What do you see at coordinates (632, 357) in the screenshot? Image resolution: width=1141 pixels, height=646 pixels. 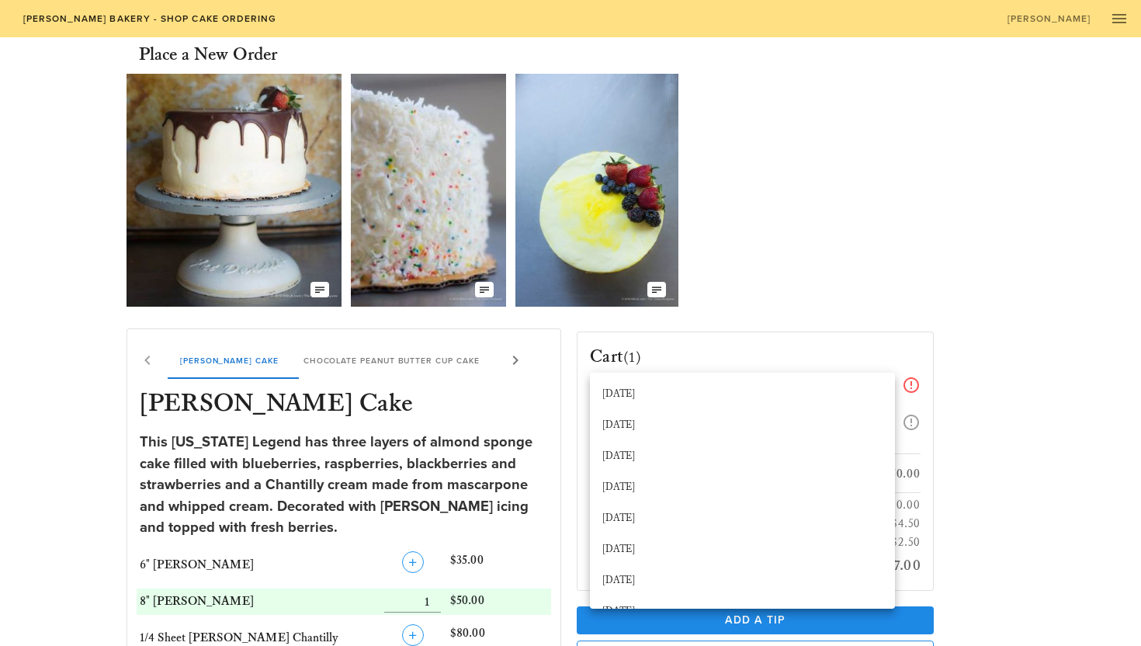 I see `span: (1)` at bounding box center [632, 357].